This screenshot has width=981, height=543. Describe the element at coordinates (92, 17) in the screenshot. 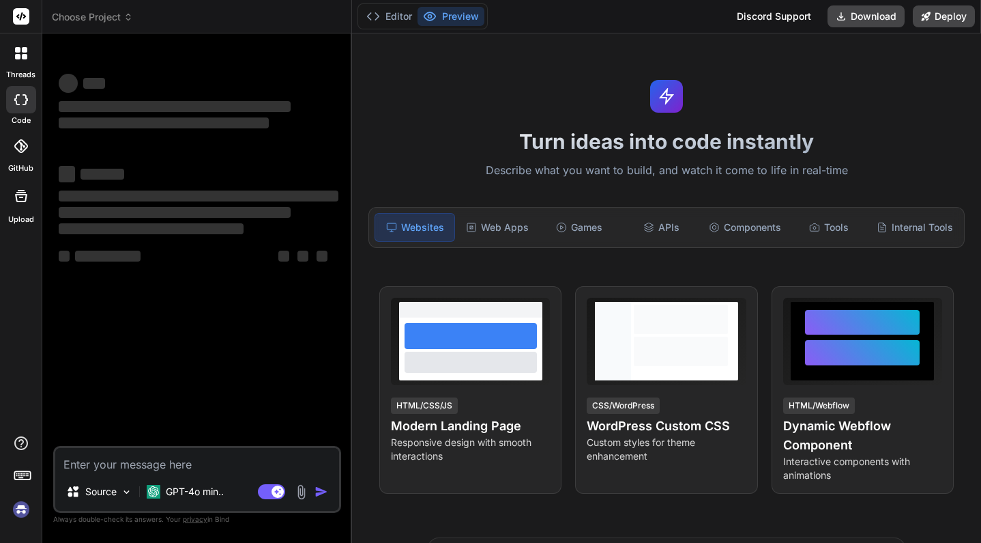

I see `span: Choose Project` at that location.